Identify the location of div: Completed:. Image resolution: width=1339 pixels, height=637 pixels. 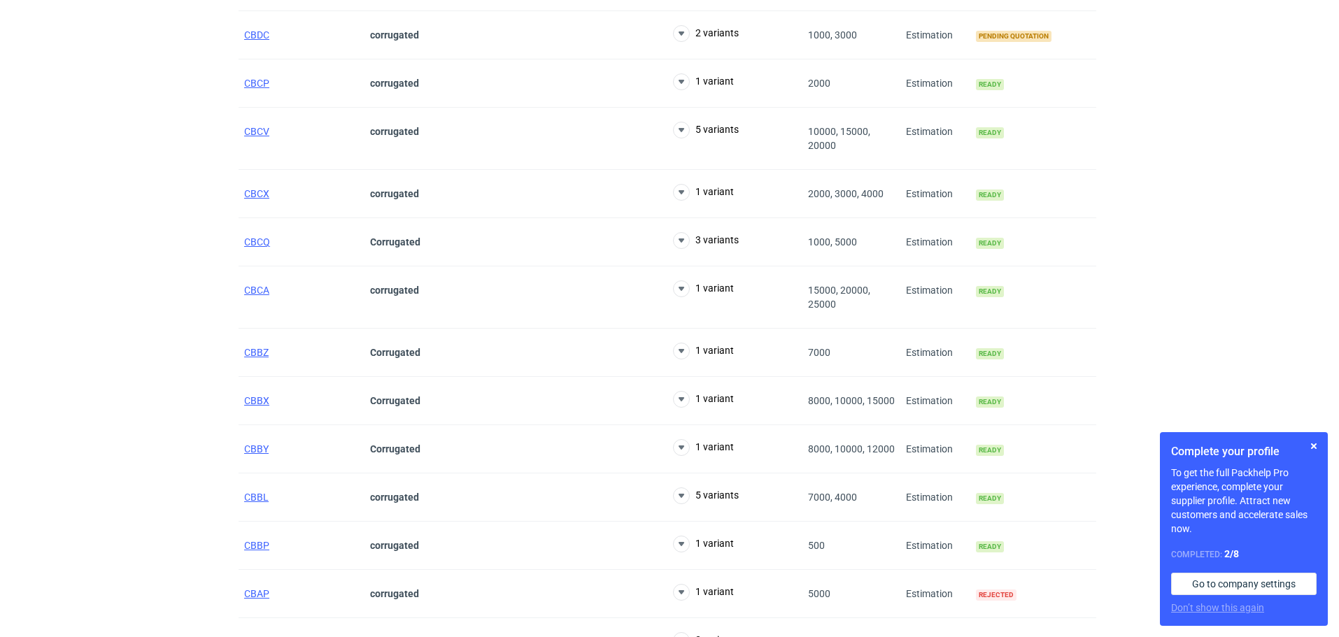
(1244, 554).